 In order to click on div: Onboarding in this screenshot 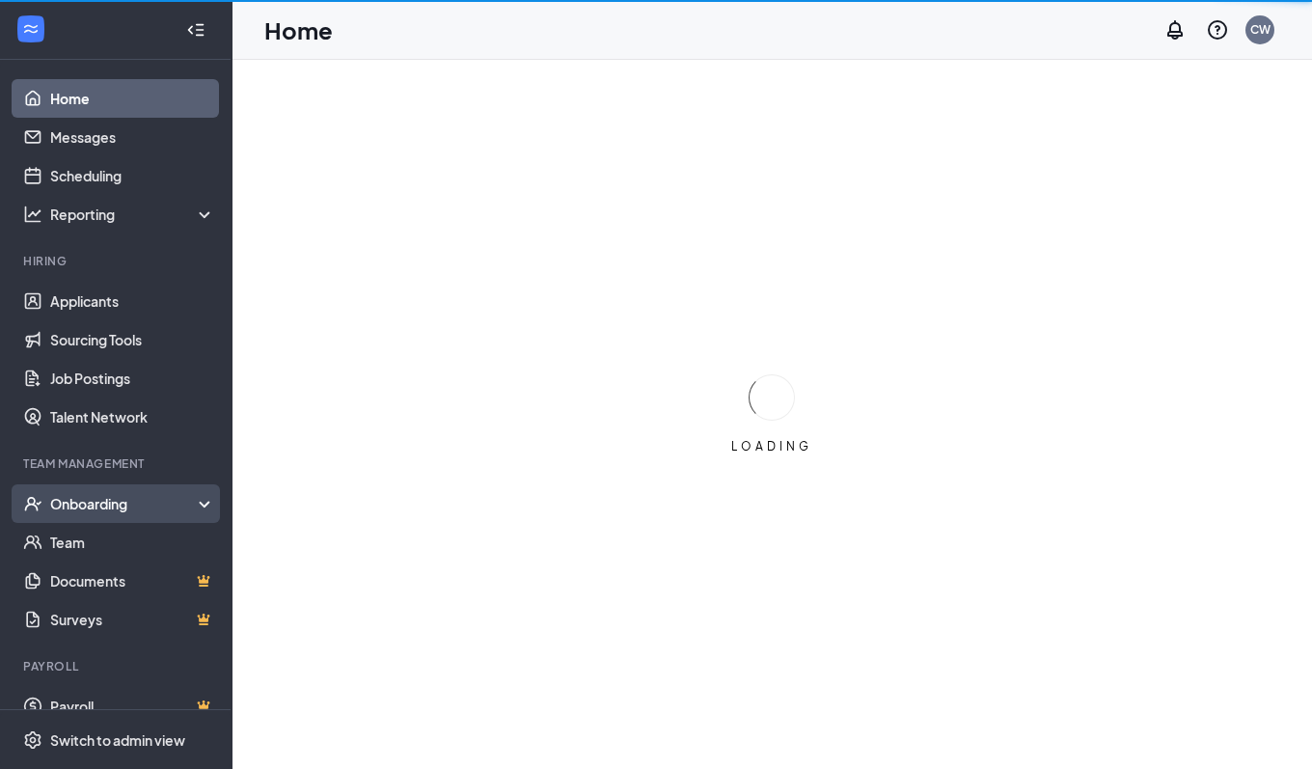, I will do `click(124, 504)`.